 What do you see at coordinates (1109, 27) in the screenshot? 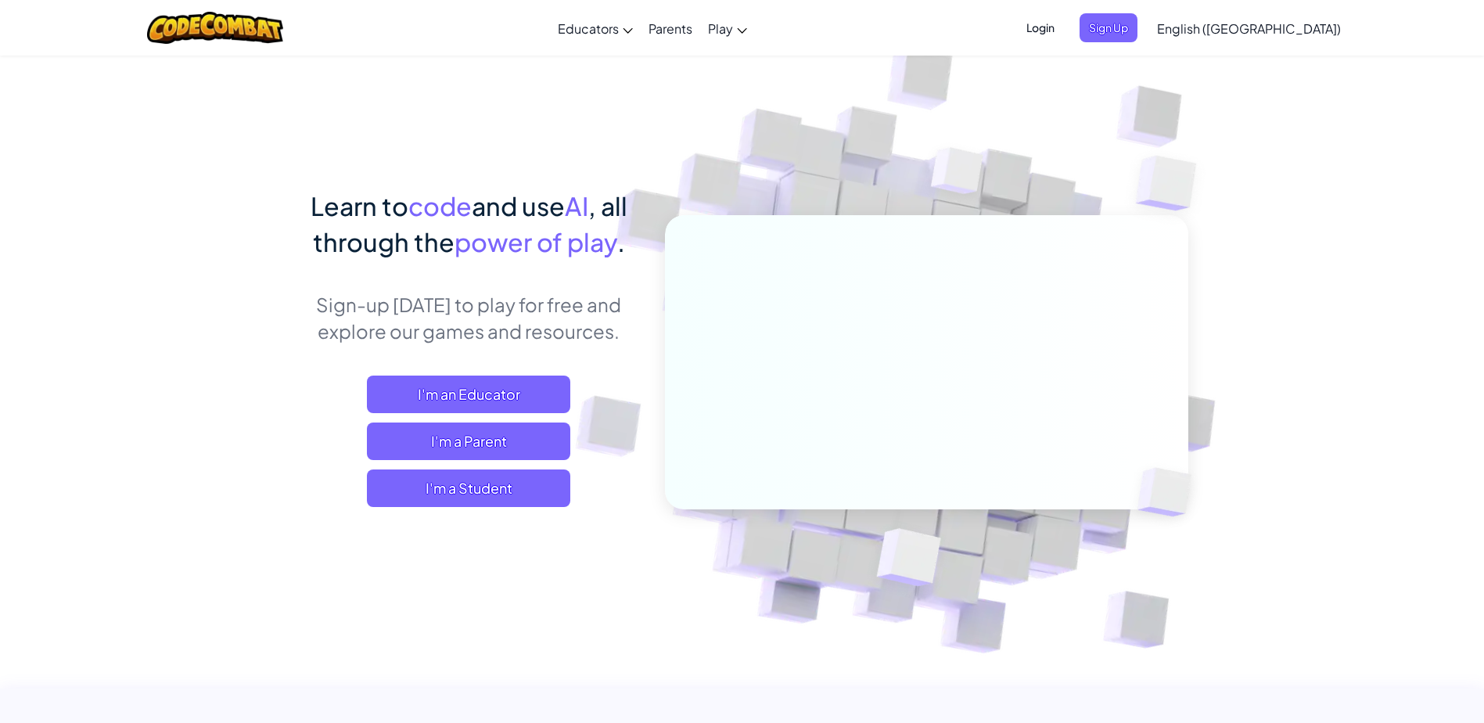
I see `button: Sign Up` at bounding box center [1109, 27].